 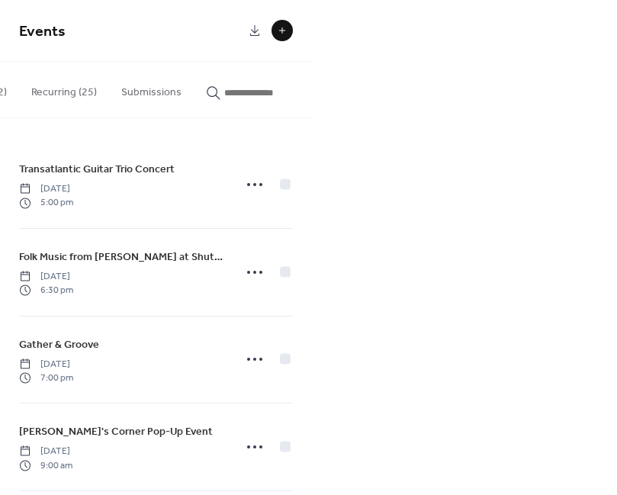 I want to click on a: Gather & Groove, so click(x=59, y=344).